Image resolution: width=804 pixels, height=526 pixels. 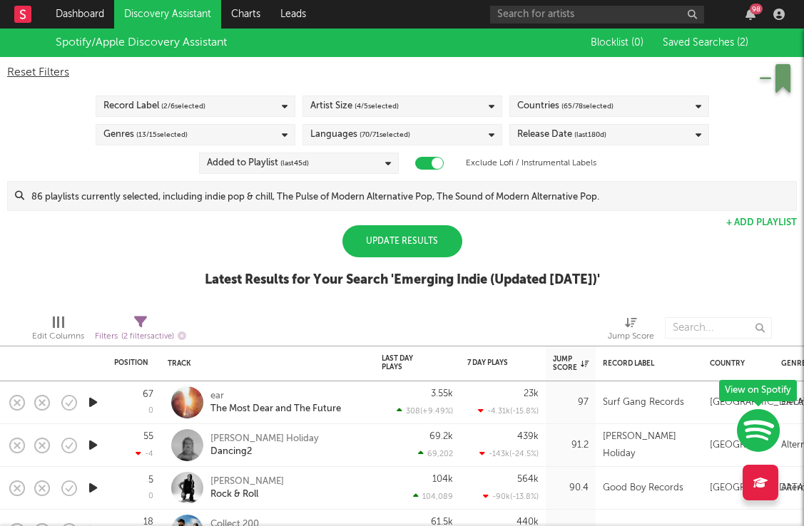 I want to click on div: Position, so click(x=131, y=363).